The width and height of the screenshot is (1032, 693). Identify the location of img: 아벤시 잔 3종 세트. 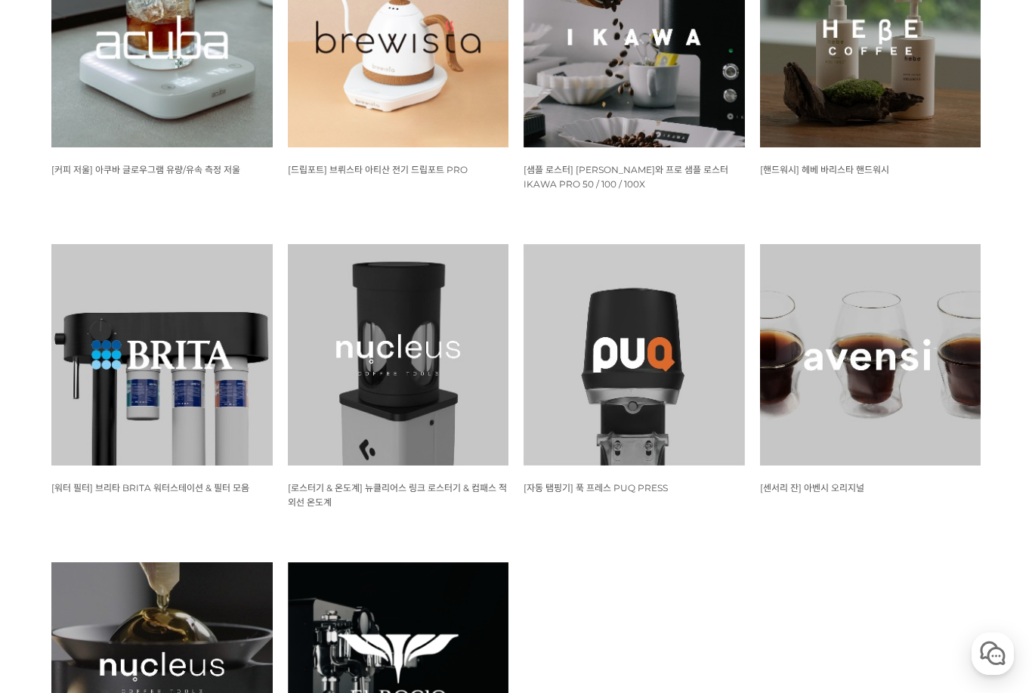
(871, 354).